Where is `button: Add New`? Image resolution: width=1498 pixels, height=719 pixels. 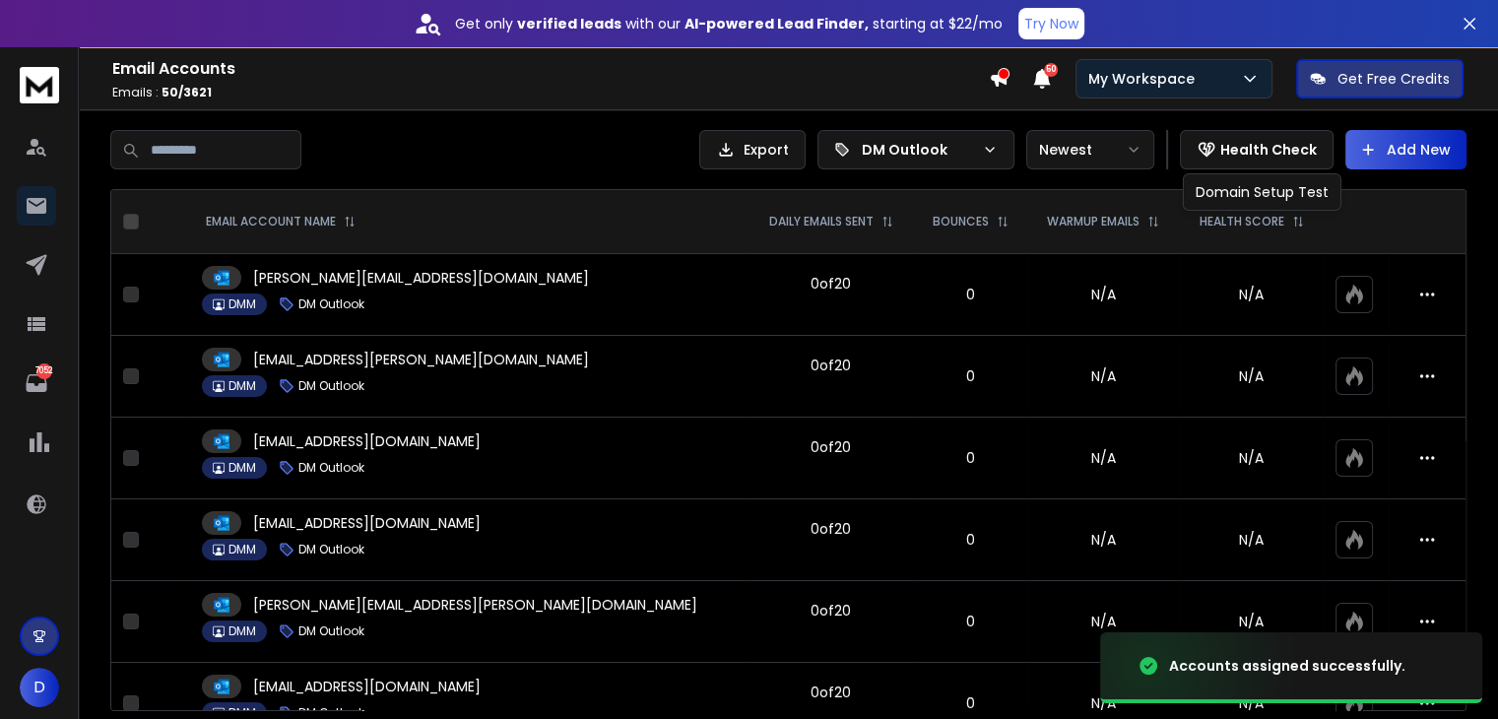
button: Add New is located at coordinates (1405, 150).